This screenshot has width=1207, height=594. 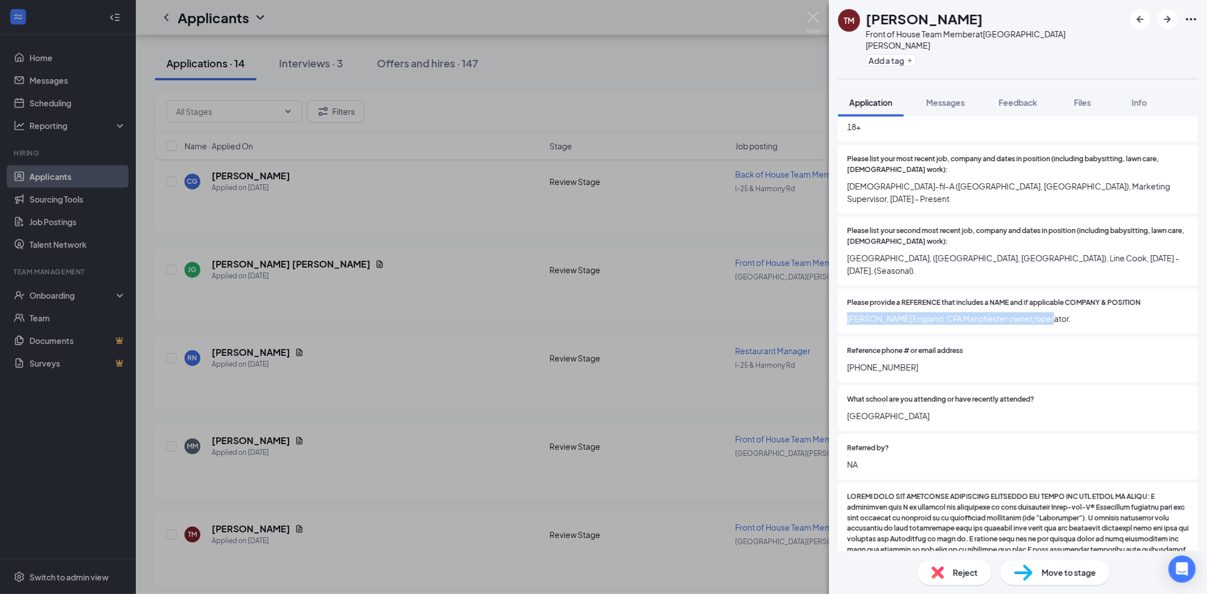 What do you see at coordinates (910, 61) in the screenshot?
I see `svg: Plus` at bounding box center [910, 61].